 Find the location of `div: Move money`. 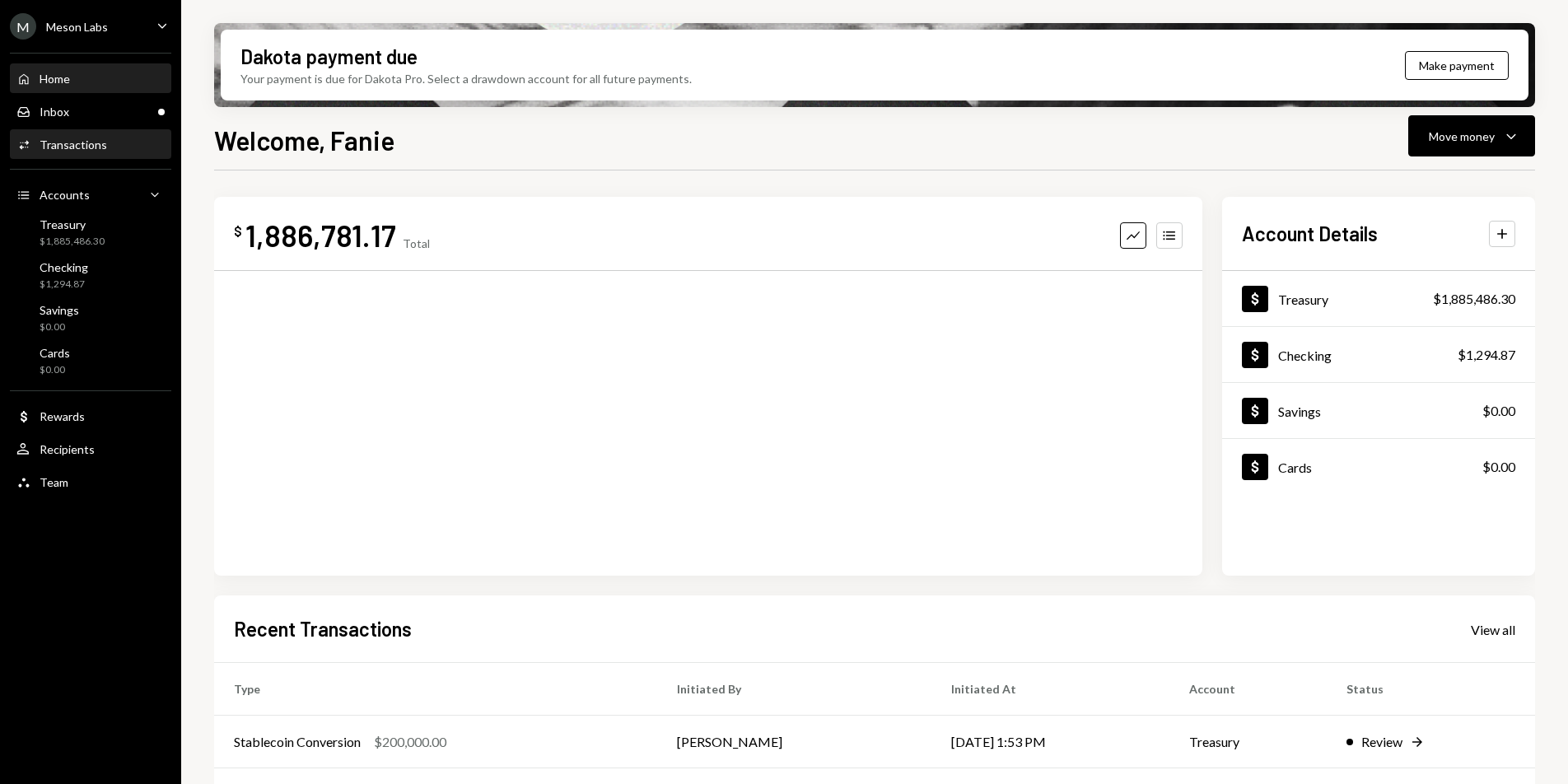

div: Move money is located at coordinates (1462, 136).